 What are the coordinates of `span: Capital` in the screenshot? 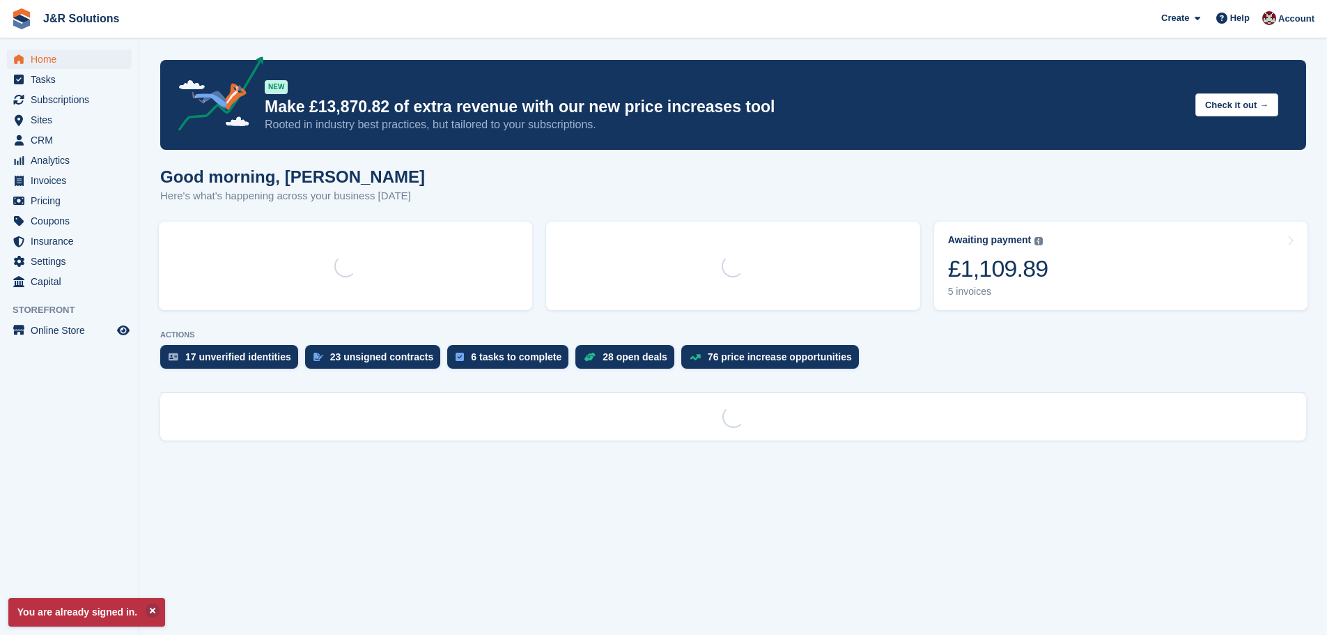 It's located at (72, 281).